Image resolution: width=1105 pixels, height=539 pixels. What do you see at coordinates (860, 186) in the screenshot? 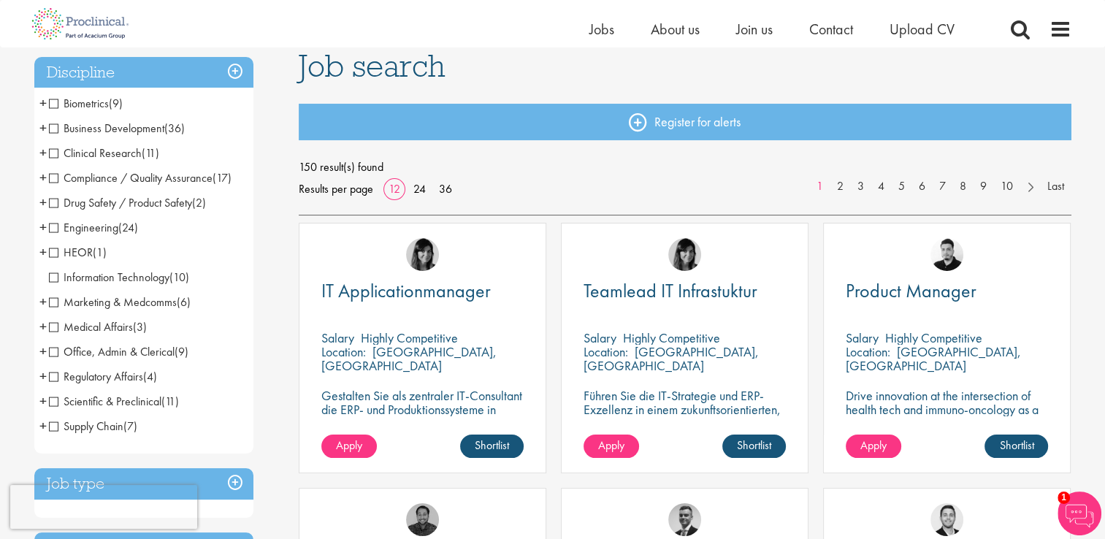
I see `a: 3` at bounding box center [860, 186].